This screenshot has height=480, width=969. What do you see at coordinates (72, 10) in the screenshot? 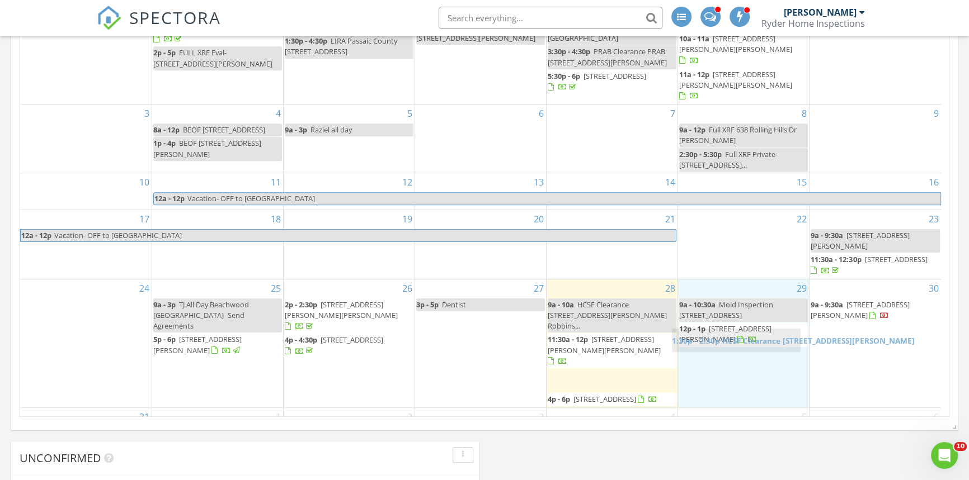
I see `h1: Support` at bounding box center [72, 10].